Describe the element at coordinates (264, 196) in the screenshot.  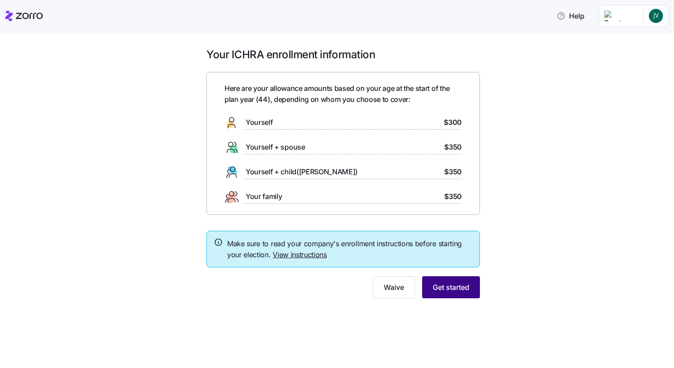
I see `span: Your family` at that location.